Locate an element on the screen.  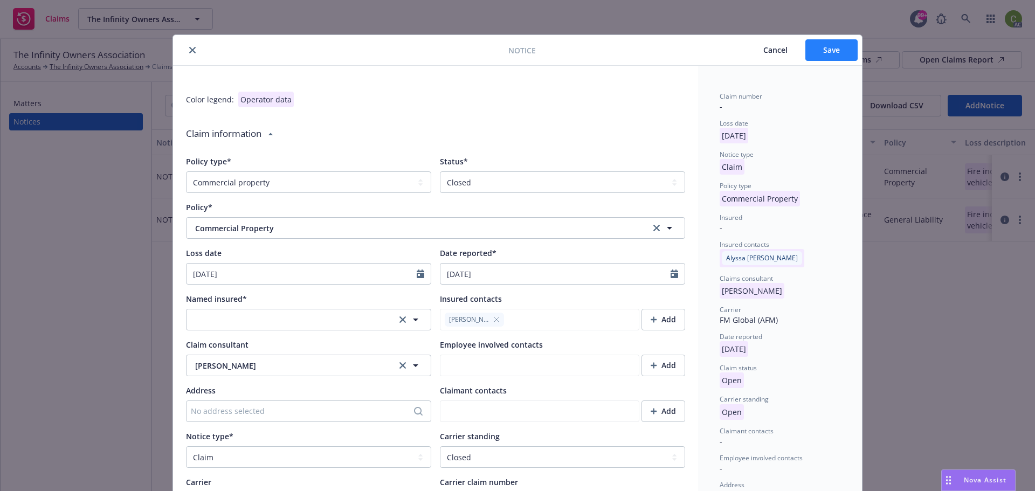
span: Status* is located at coordinates (454, 161).